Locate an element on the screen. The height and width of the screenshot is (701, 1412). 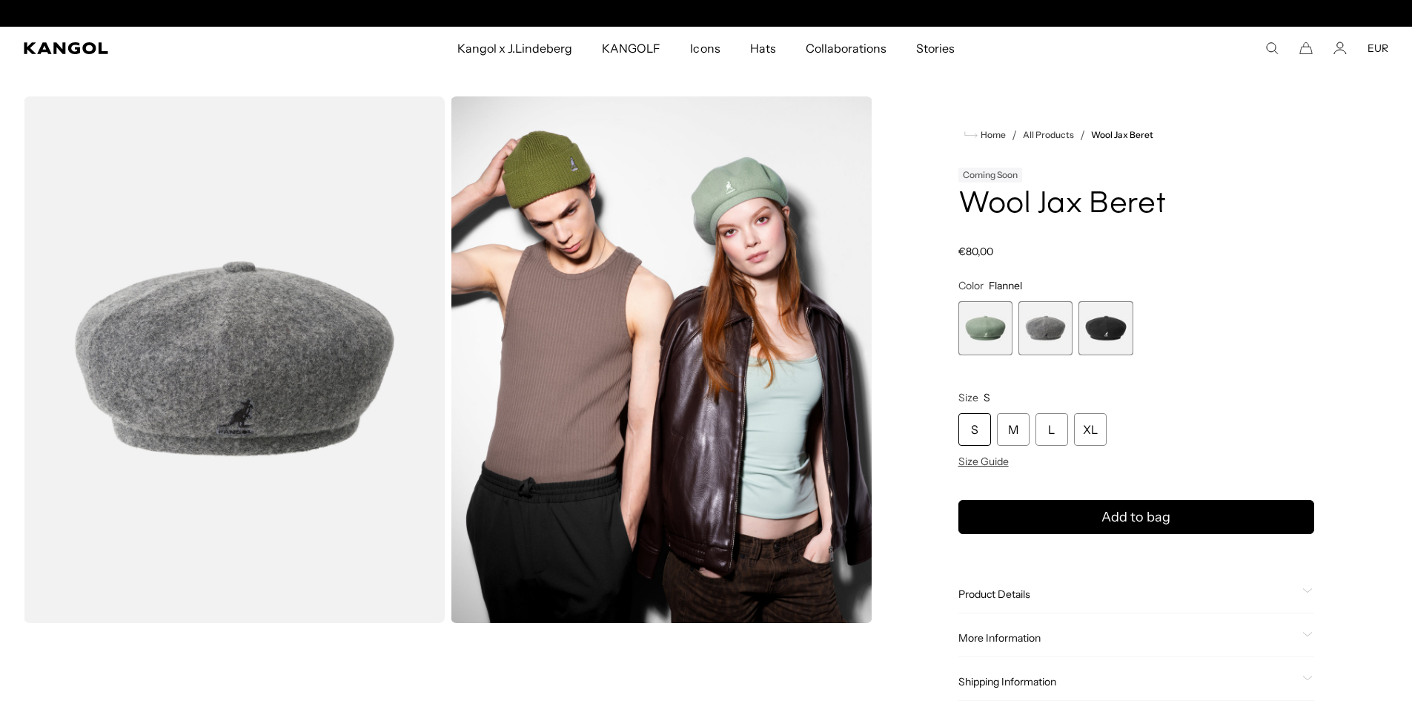
a: KANGOLF is located at coordinates (631, 48).